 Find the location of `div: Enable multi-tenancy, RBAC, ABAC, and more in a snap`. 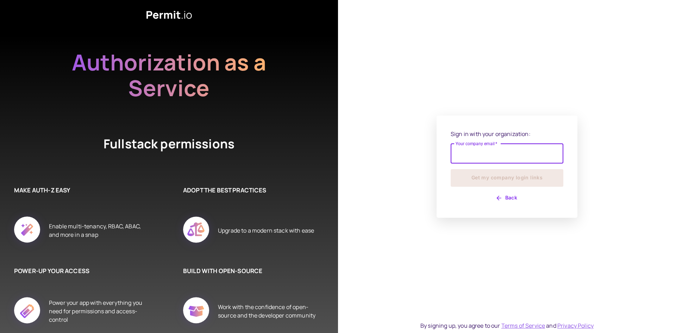

div: Enable multi-tenancy, RBAC, ABAC, and more in a snap is located at coordinates (98, 230).